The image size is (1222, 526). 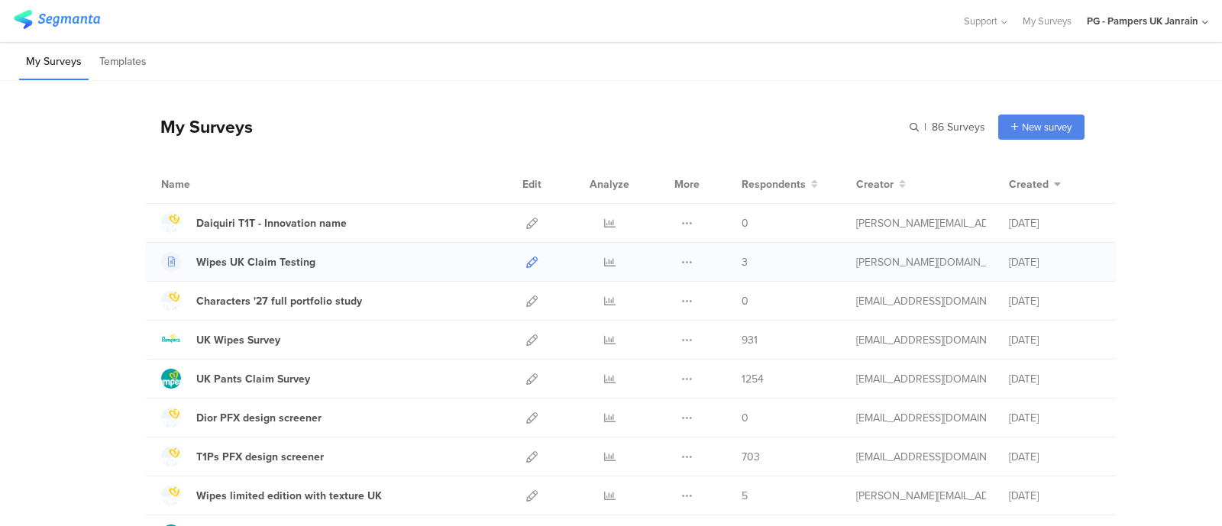 What do you see at coordinates (279, 301) in the screenshot?
I see `div: Characters '27 full portfolio study` at bounding box center [279, 301].